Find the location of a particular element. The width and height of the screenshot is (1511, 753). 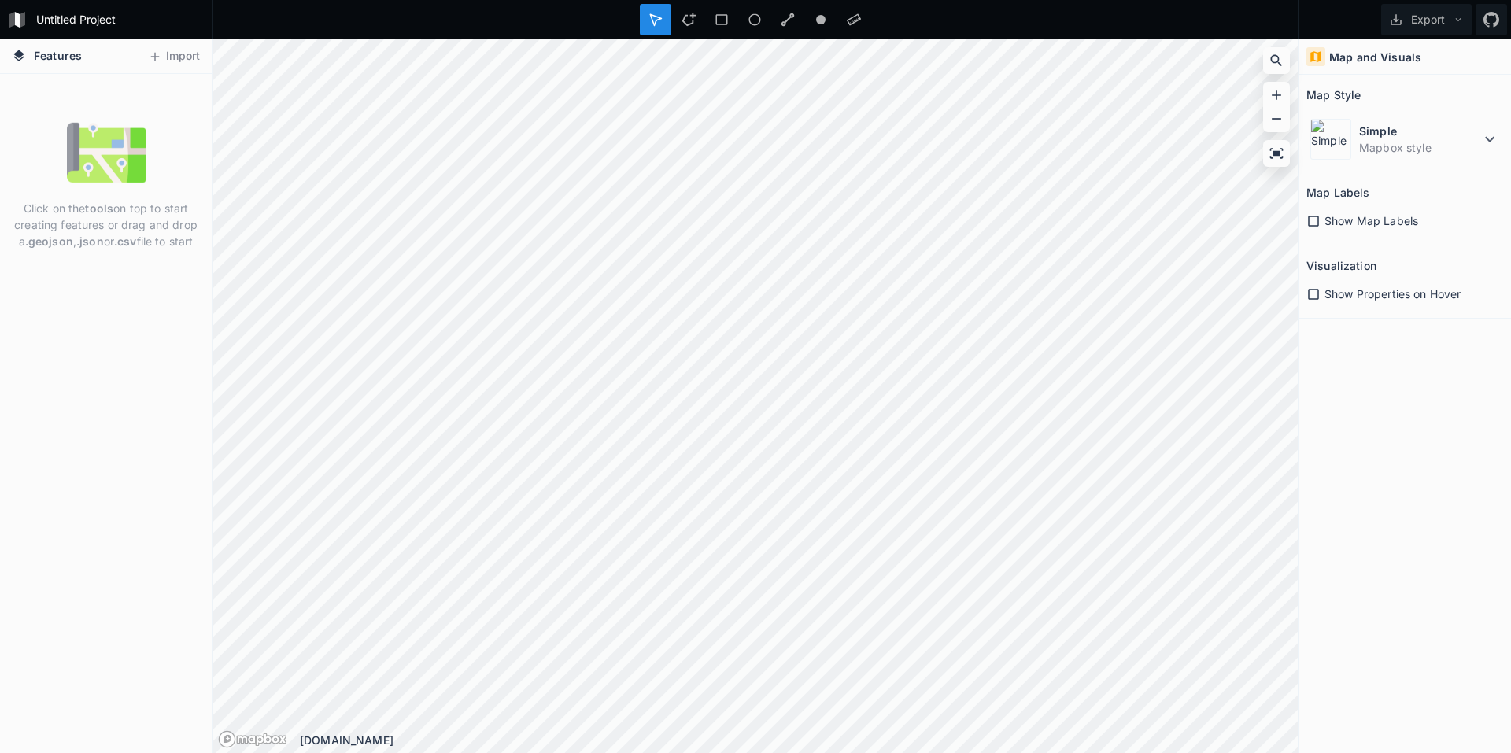

h2: Visualization is located at coordinates (1341, 265).